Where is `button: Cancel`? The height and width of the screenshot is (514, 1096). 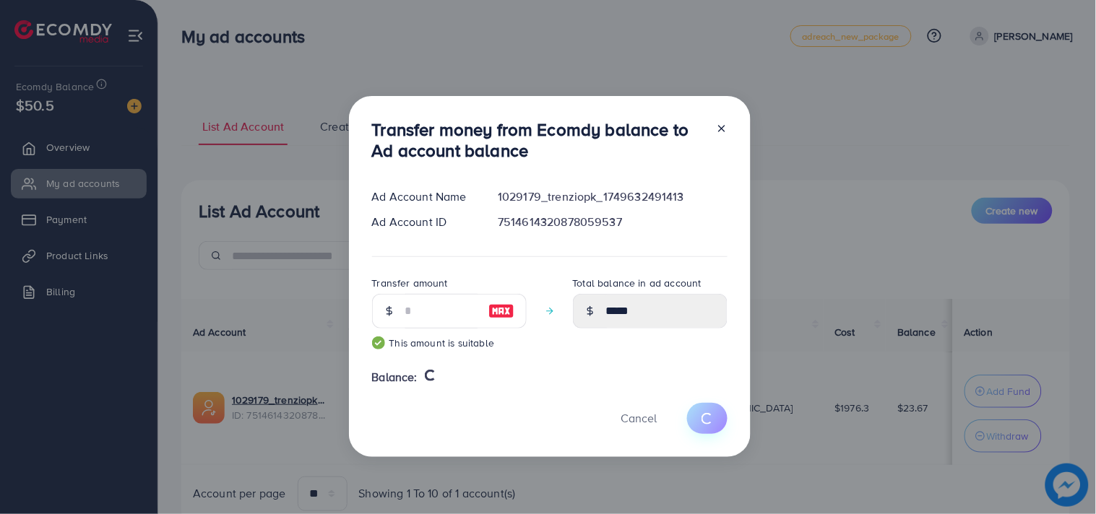
button: Cancel is located at coordinates (639, 418).